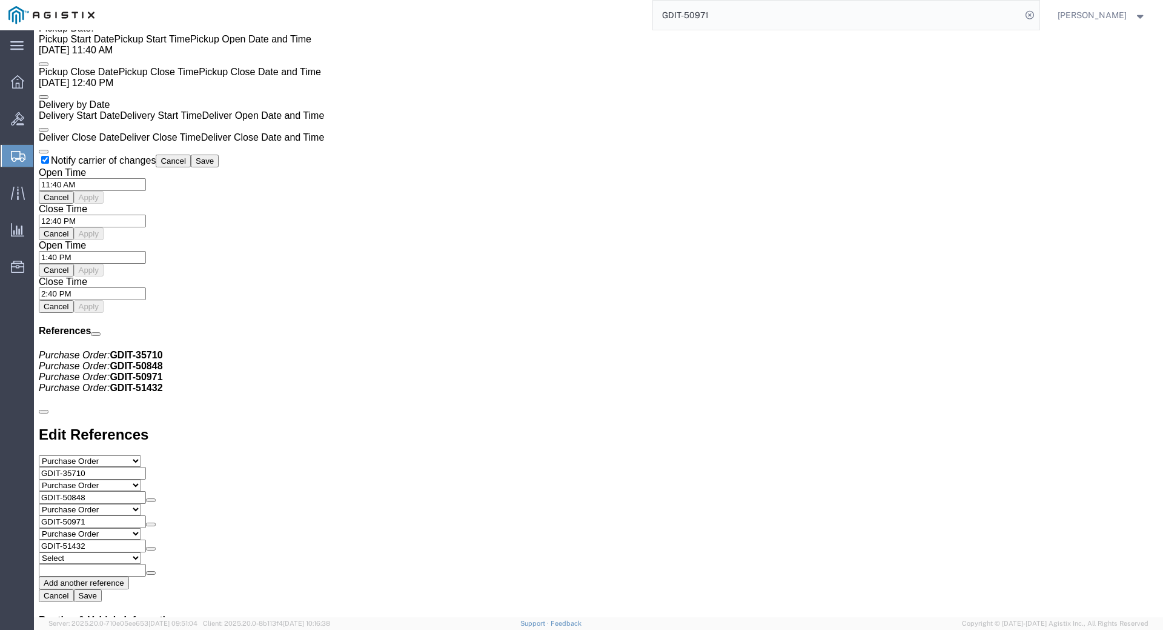 This screenshot has height=630, width=1163. I want to click on input: Search for shipment number, reference number, so click(837, 15).